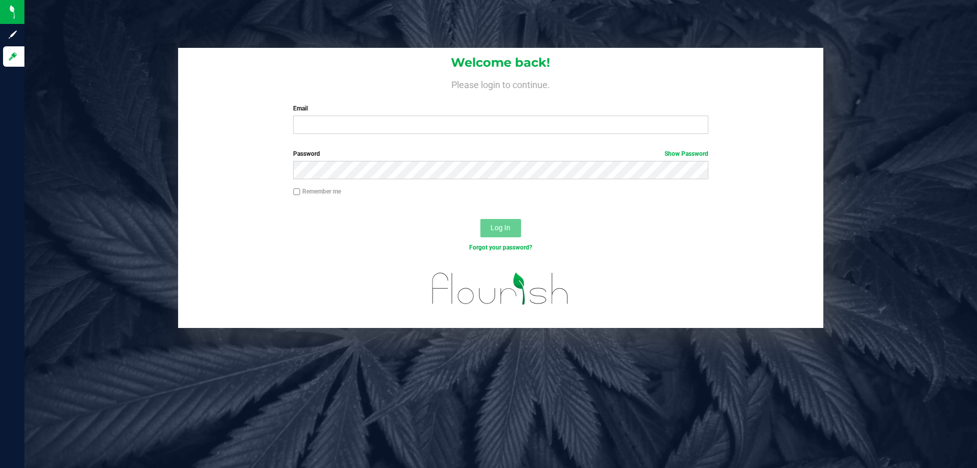 This screenshot has height=468, width=977. Describe the element at coordinates (317, 191) in the screenshot. I see `label: Remember me` at that location.